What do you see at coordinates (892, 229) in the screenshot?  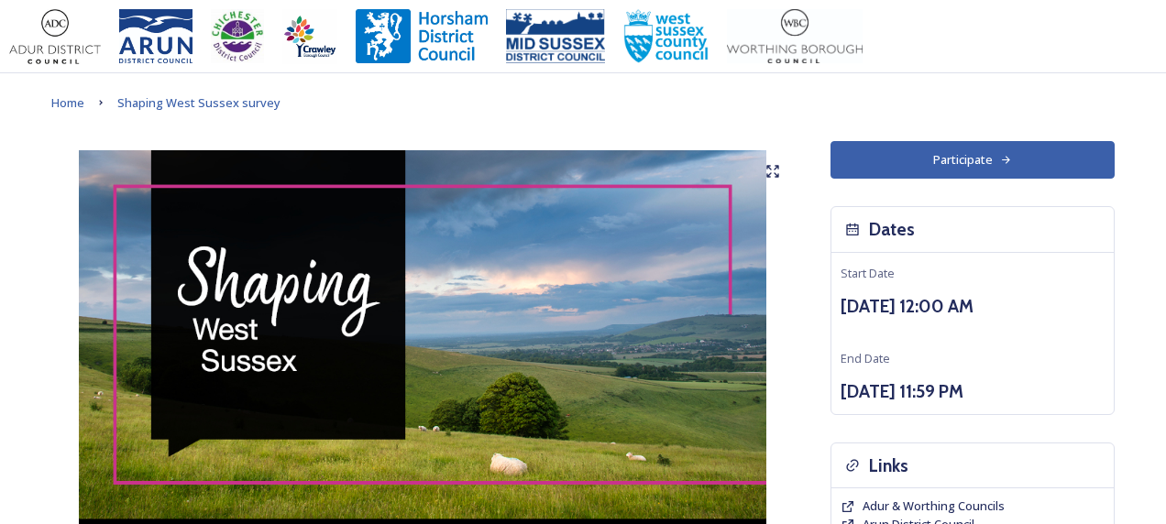 I see `h3: Dates` at bounding box center [892, 229].